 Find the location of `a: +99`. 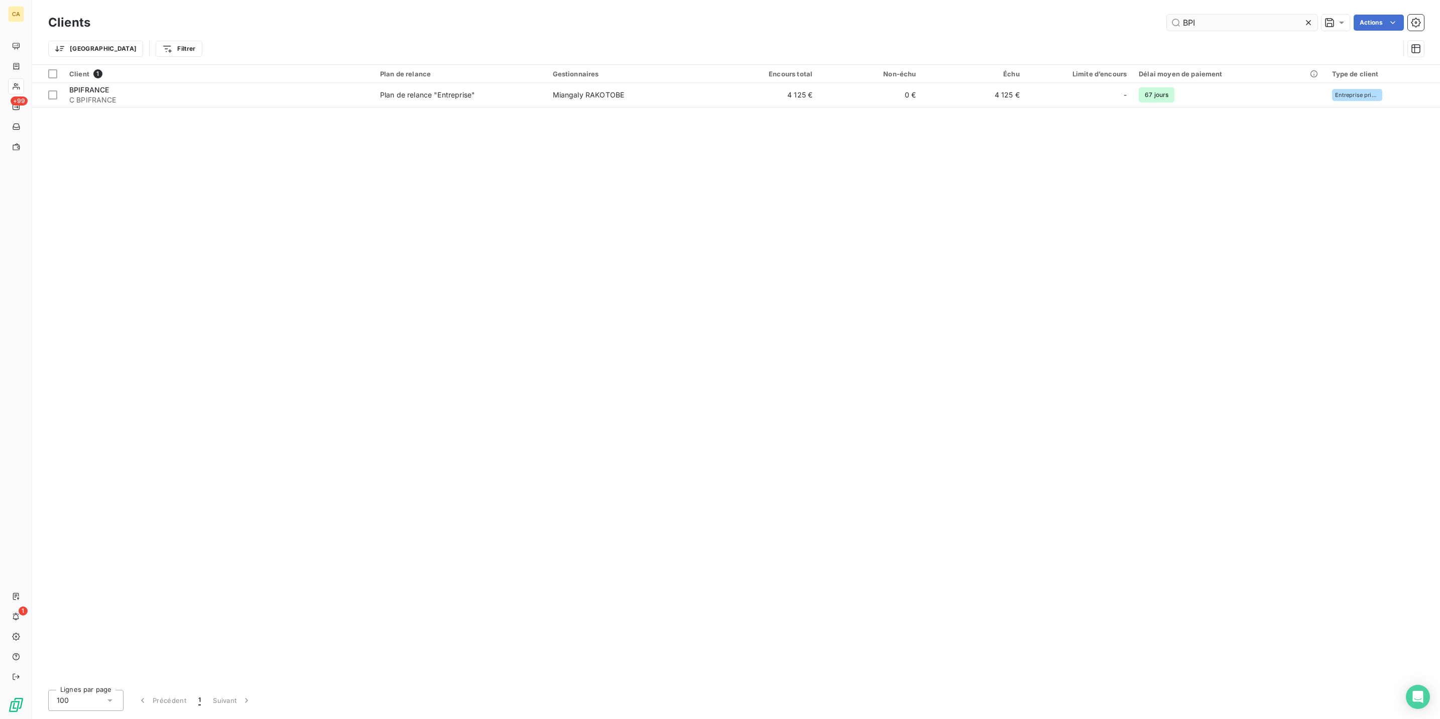

a: +99 is located at coordinates (16, 106).